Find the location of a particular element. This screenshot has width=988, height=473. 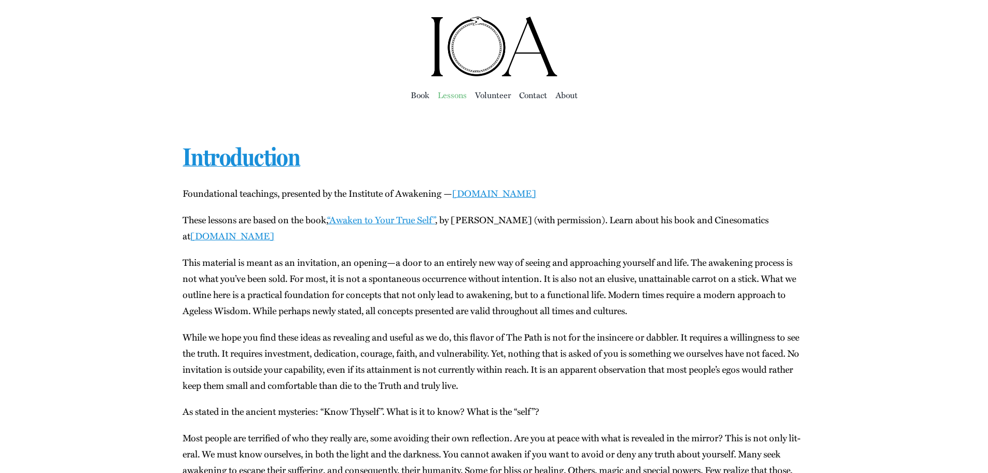

a: Vol­un­teer is located at coordinates (493, 95).